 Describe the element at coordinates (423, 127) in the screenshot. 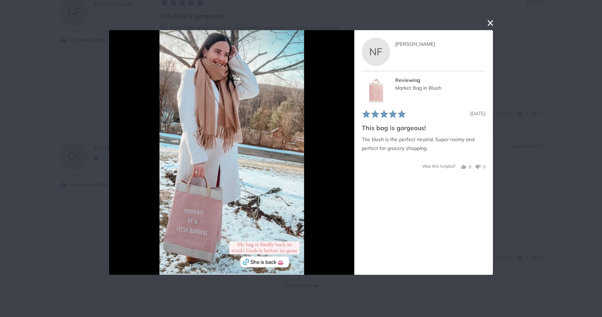

I see `h2: This bag is gorgeous!` at that location.